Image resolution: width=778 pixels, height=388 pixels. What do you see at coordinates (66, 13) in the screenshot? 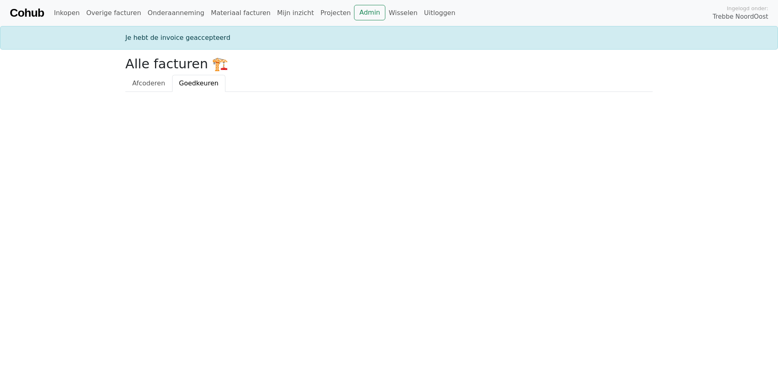
I see `a: Inkopen` at bounding box center [66, 13].